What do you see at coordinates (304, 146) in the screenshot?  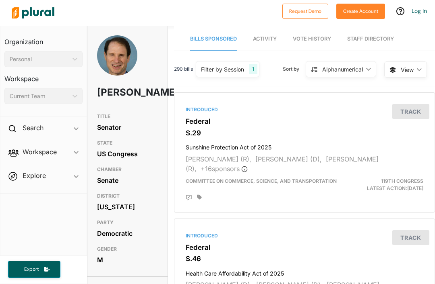 I see `h4: Sunshine Protection Act of 2025` at bounding box center [304, 146].